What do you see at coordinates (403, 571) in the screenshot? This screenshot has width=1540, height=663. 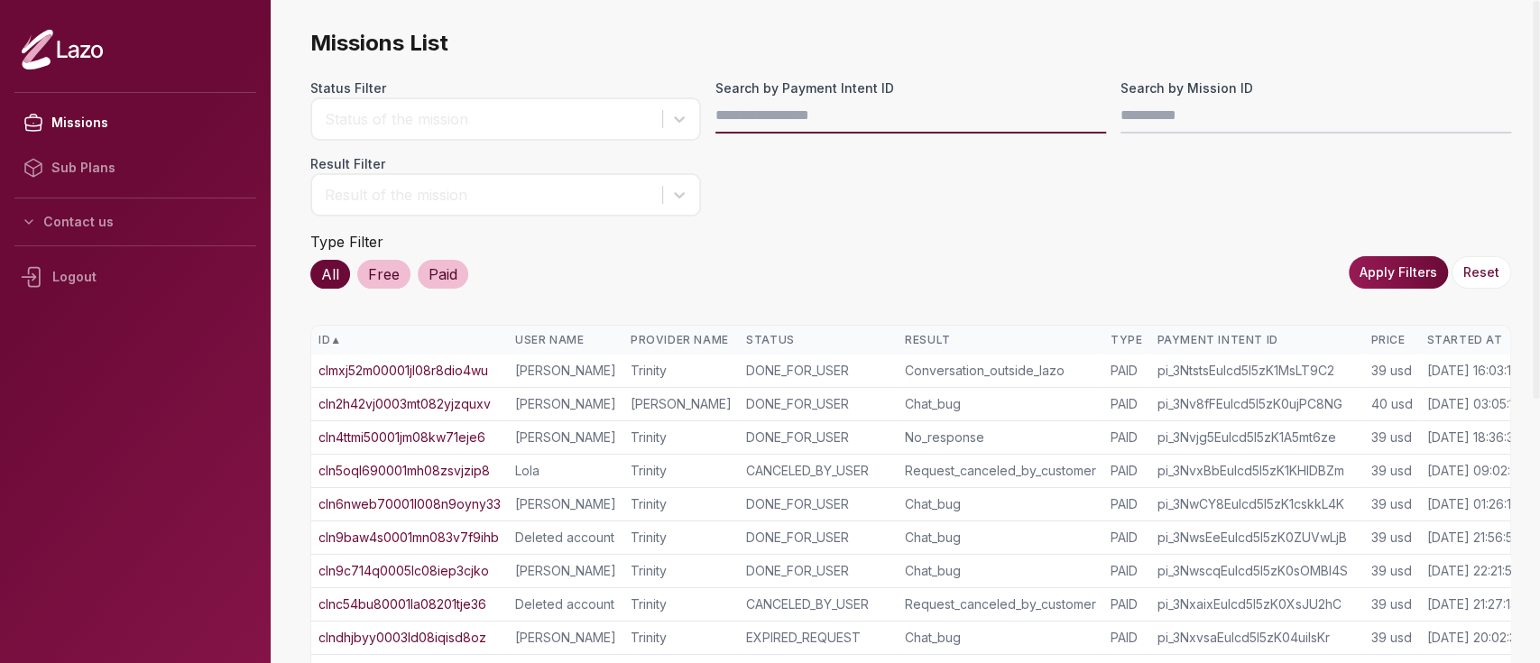 I see `a: cln9c714q0005lc08iep3cjko` at bounding box center [403, 571].